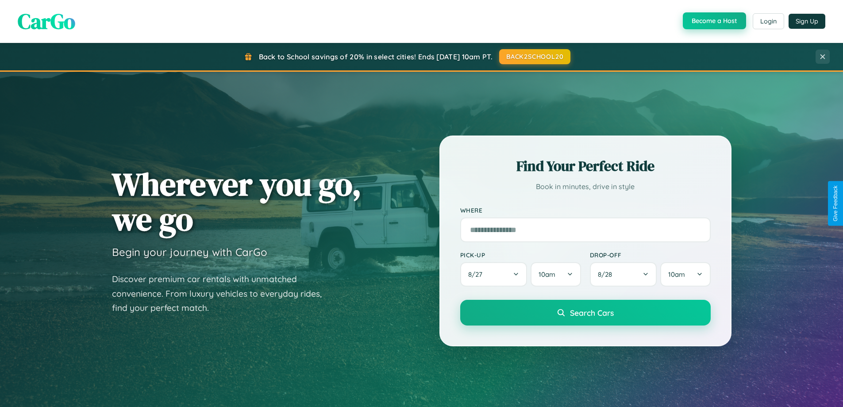 This screenshot has height=407, width=843. I want to click on button: BACK2SCHOOL20, so click(535, 57).